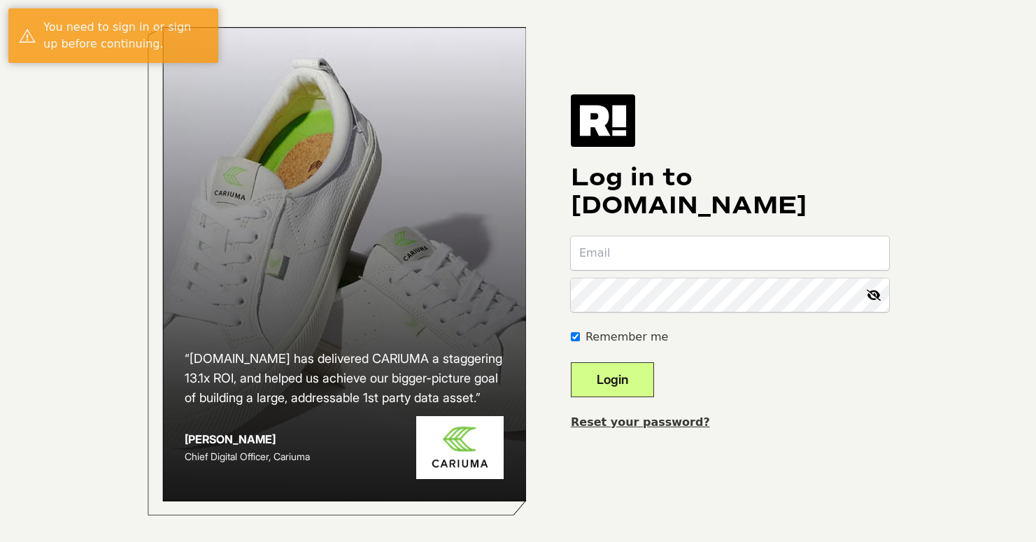 This screenshot has height=542, width=1036. Describe the element at coordinates (730, 253) in the screenshot. I see `input: Email` at that location.